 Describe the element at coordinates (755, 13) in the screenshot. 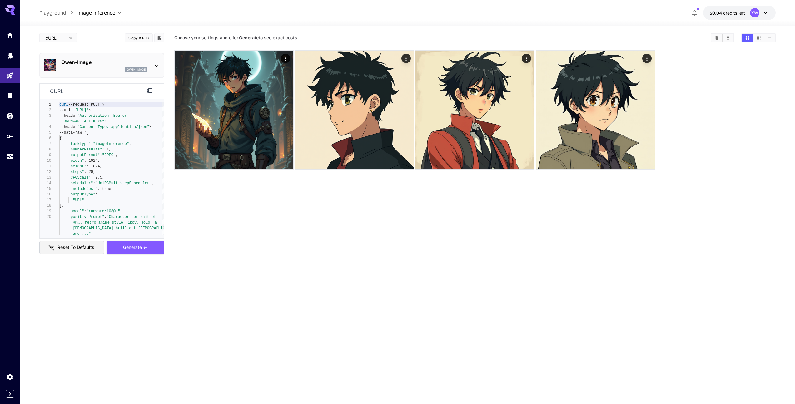

I see `div: YW` at that location.